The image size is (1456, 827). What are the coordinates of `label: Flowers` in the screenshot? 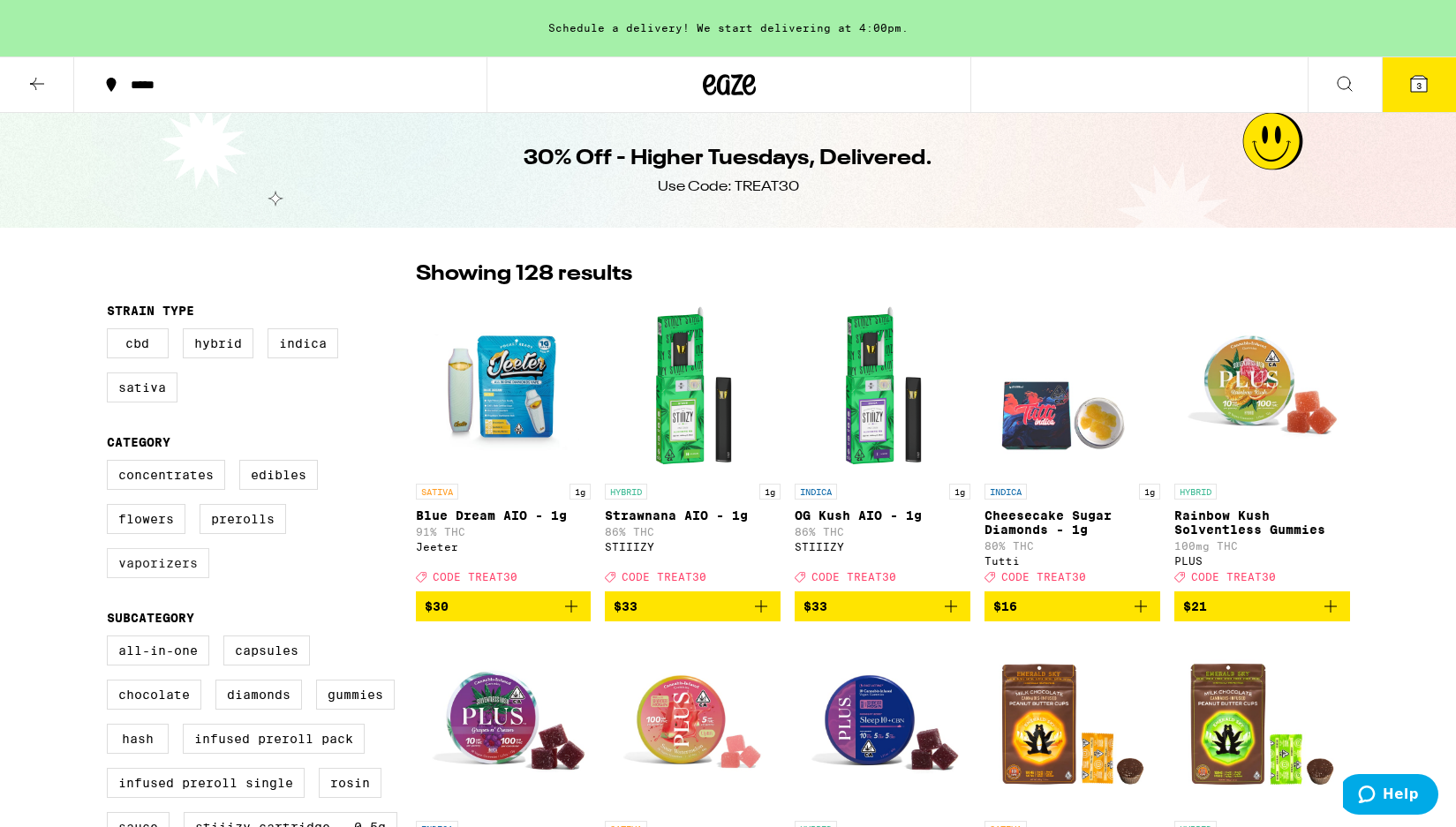 It's located at (146, 518).